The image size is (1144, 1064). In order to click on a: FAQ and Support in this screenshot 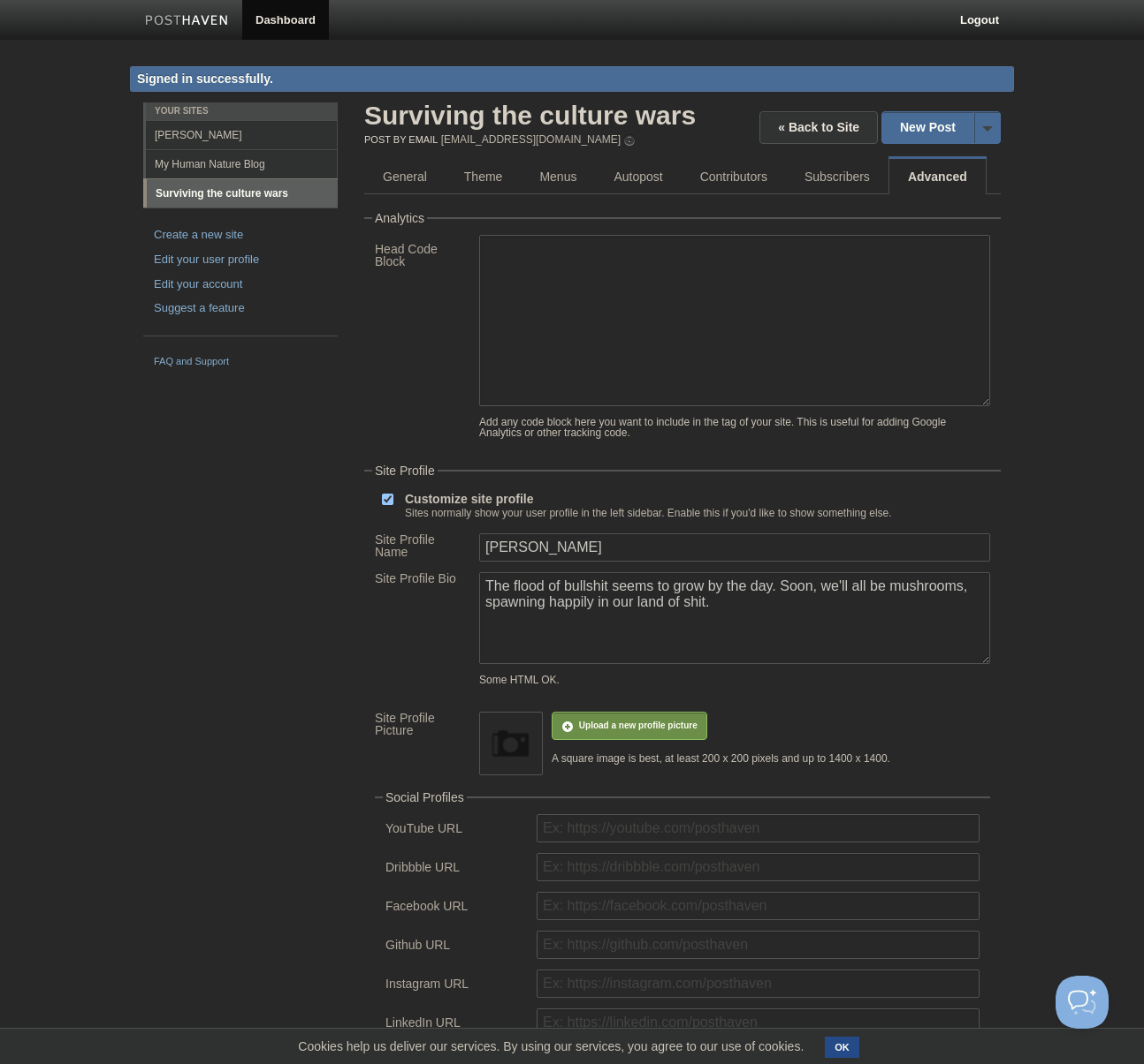, I will do `click(241, 363)`.